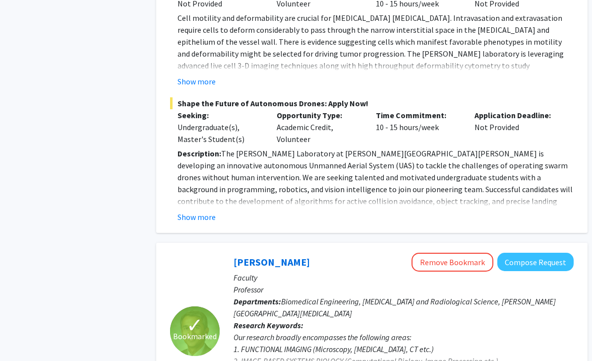 The image size is (592, 361). Describe the element at coordinates (220, 133) in the screenshot. I see `div: Undergraduate(s), Master's Student(s)` at that location.